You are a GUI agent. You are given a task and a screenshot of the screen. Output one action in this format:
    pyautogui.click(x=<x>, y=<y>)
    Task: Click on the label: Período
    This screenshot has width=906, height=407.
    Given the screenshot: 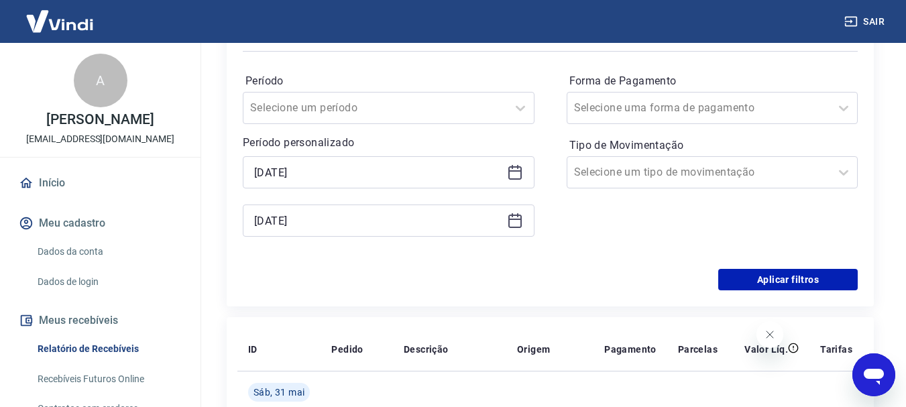 What is the action you would take?
    pyautogui.click(x=388, y=81)
    